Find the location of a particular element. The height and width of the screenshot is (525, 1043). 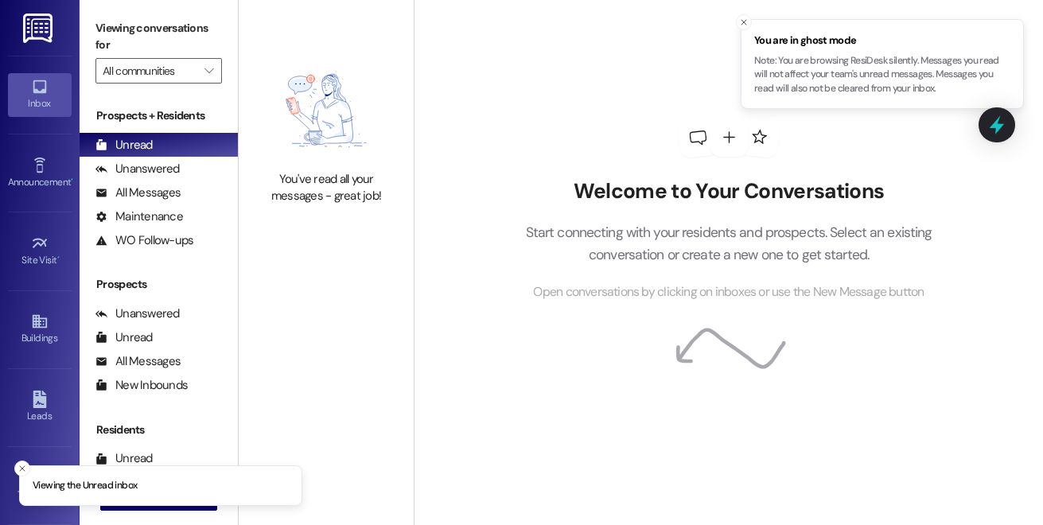

a: Buildings is located at coordinates (40, 329).